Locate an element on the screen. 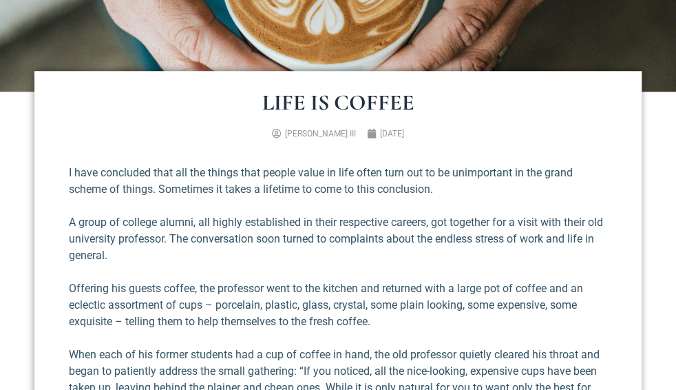  p: Offering his guests coffee, the professor went to the kitchen and returned with a large pot of co... is located at coordinates (338, 305).